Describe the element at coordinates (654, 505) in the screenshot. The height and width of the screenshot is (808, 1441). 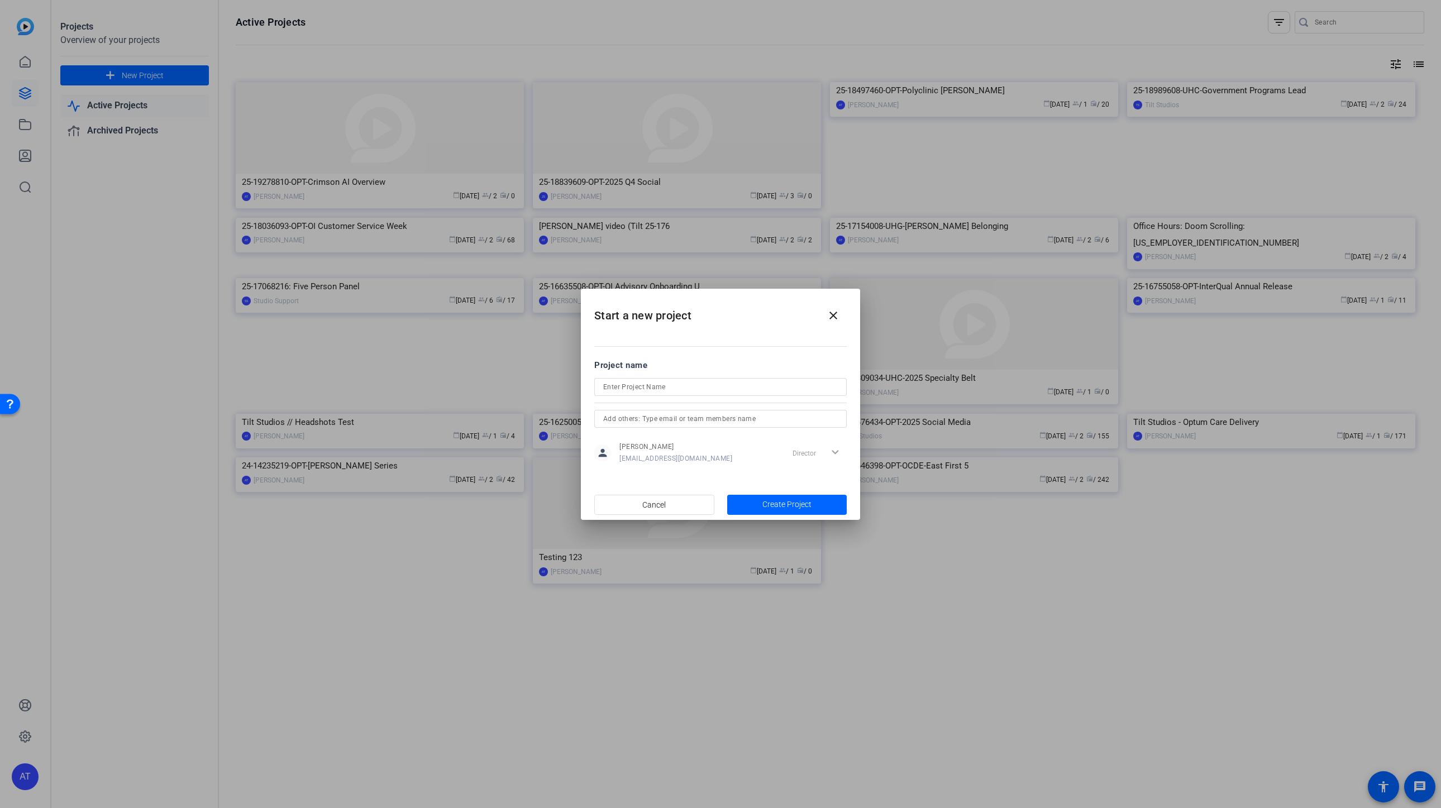
I see `span: Cancel` at that location.